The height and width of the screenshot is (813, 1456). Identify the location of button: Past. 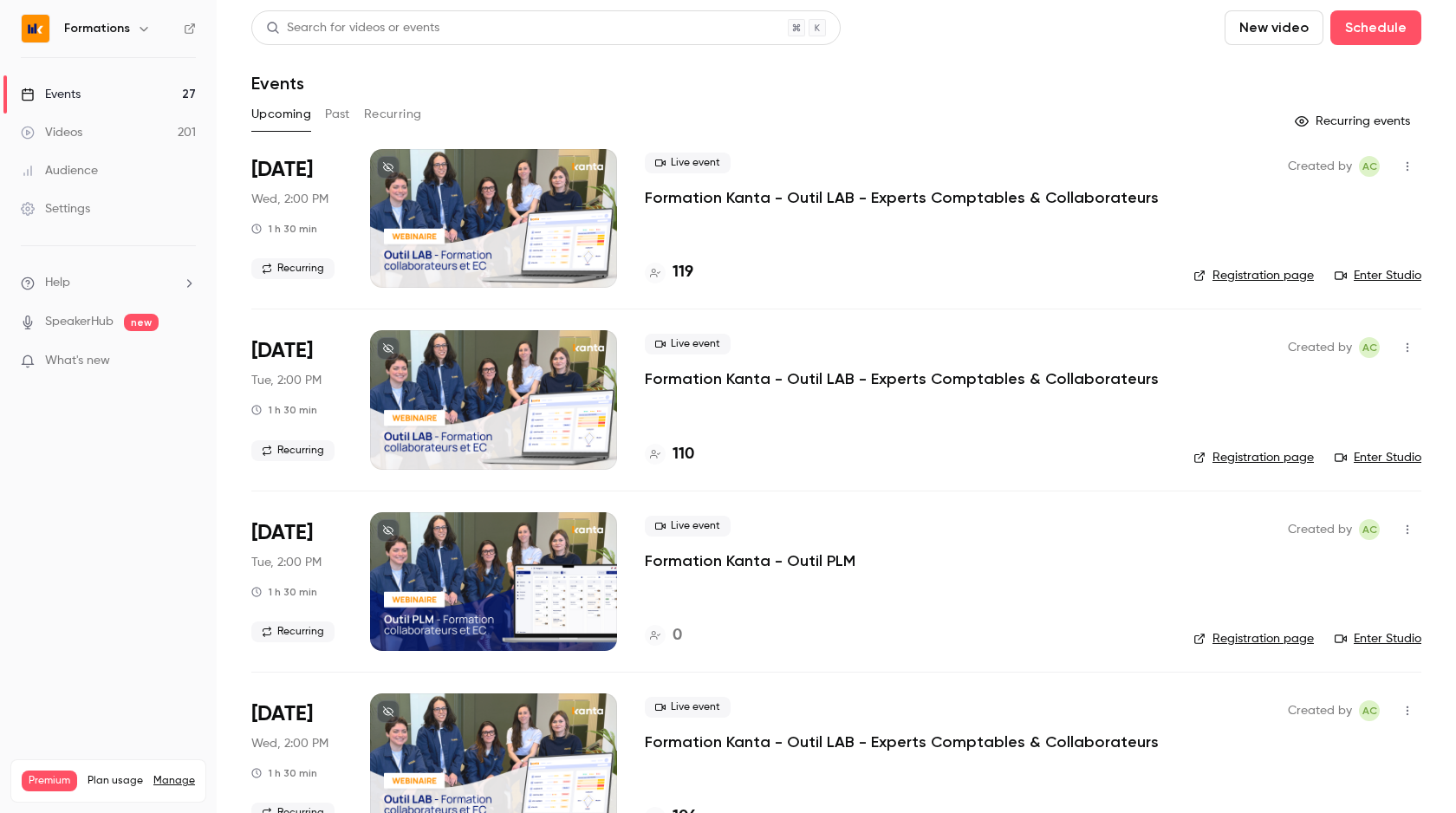
(337, 114).